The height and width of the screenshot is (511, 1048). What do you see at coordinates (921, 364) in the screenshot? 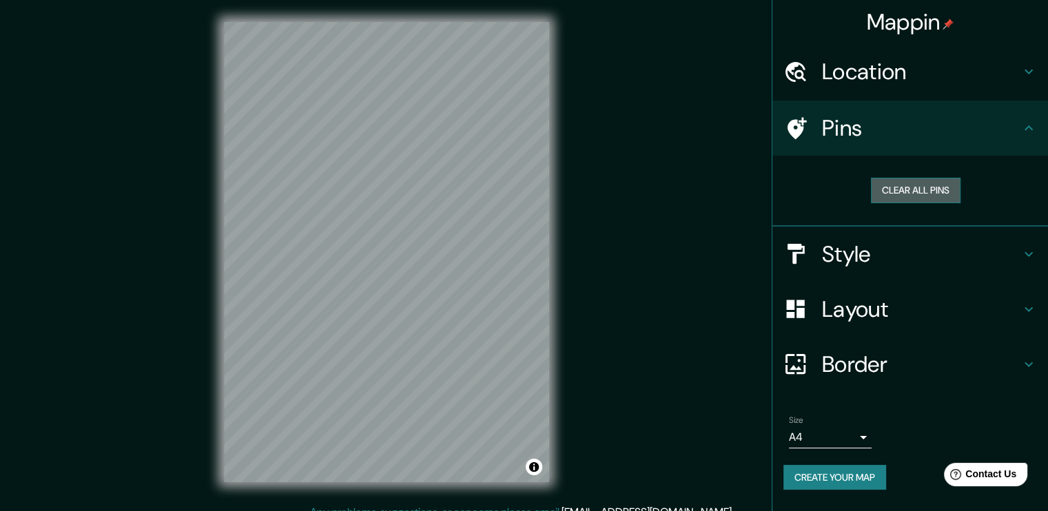
I see `h4: Border` at bounding box center [921, 364].